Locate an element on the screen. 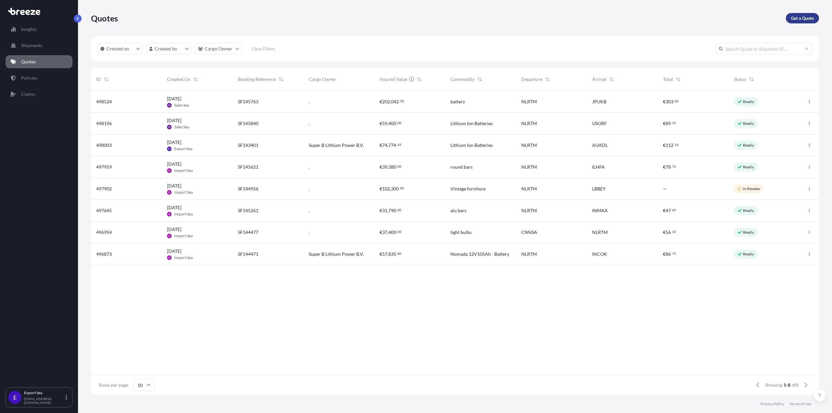  span: SF143401 is located at coordinates (248, 145).